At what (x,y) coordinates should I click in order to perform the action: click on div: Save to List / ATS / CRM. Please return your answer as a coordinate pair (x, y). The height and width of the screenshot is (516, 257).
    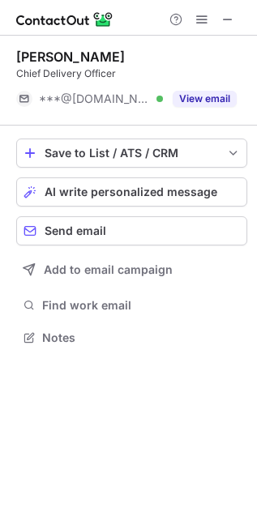
    Looking at the image, I should click on (131, 153).